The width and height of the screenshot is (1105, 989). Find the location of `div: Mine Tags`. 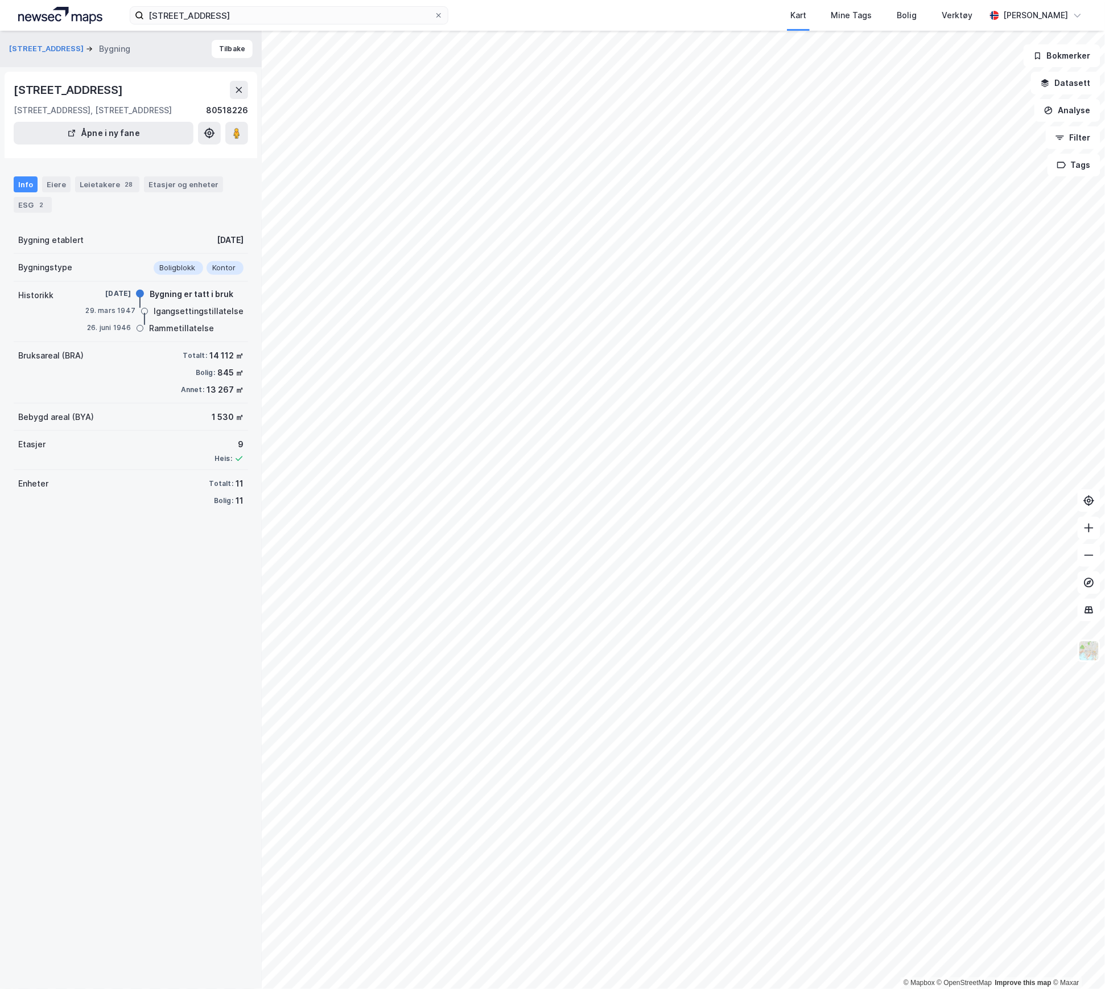

div: Mine Tags is located at coordinates (852, 15).